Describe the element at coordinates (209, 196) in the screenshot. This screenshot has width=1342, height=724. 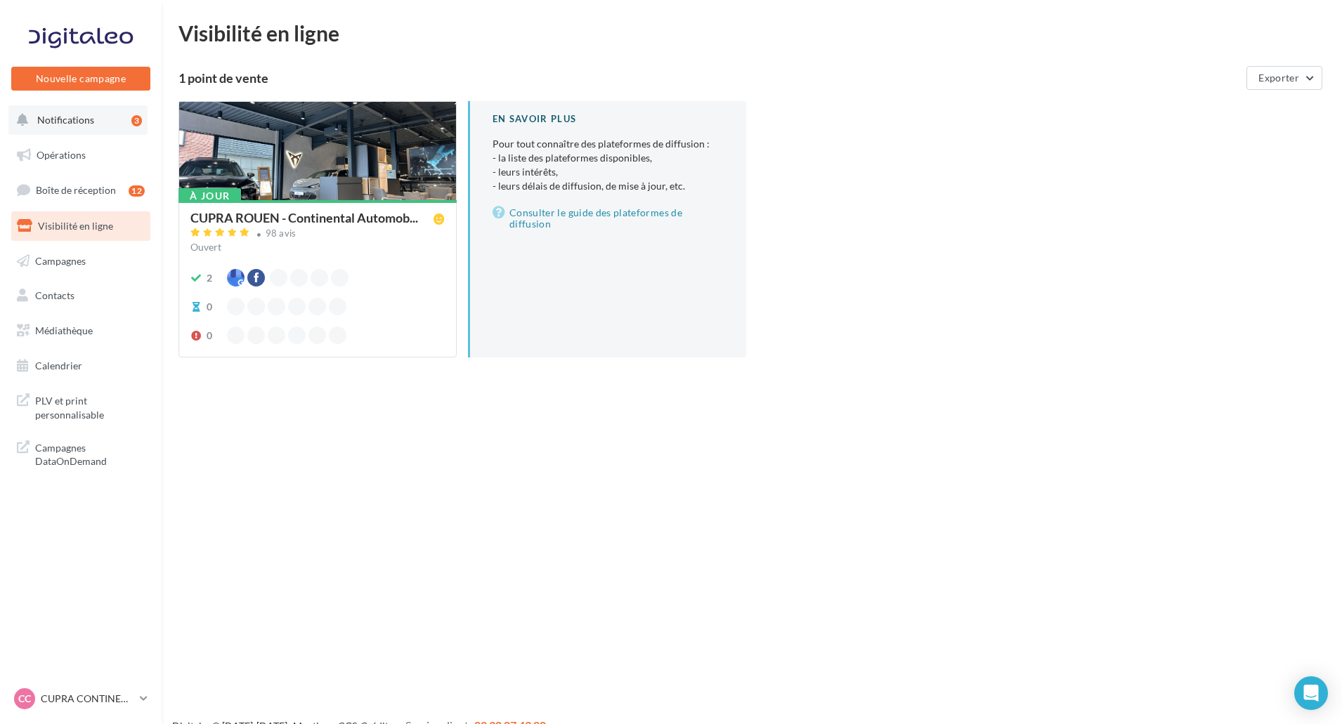
I see `div: À jour` at that location.